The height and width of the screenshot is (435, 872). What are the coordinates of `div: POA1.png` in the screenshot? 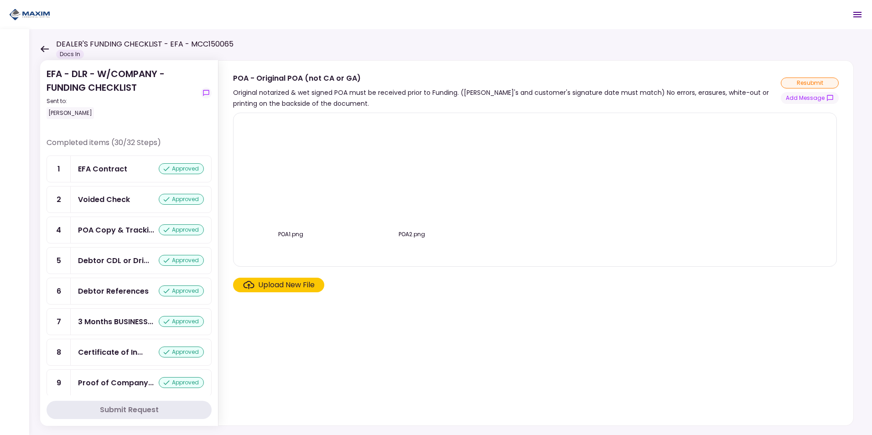 It's located at (291, 234).